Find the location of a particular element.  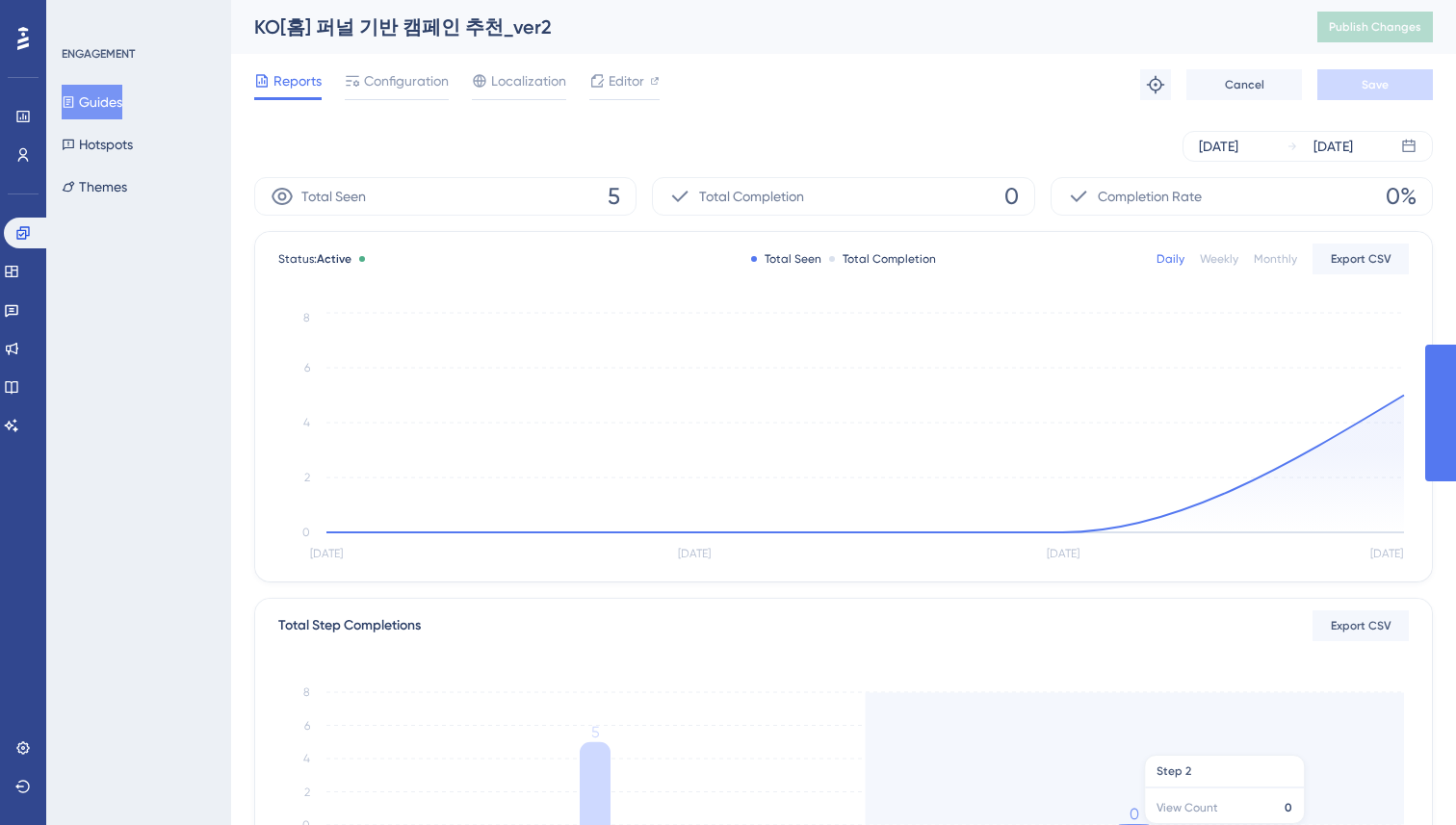

span: Status: is located at coordinates (314, 259).